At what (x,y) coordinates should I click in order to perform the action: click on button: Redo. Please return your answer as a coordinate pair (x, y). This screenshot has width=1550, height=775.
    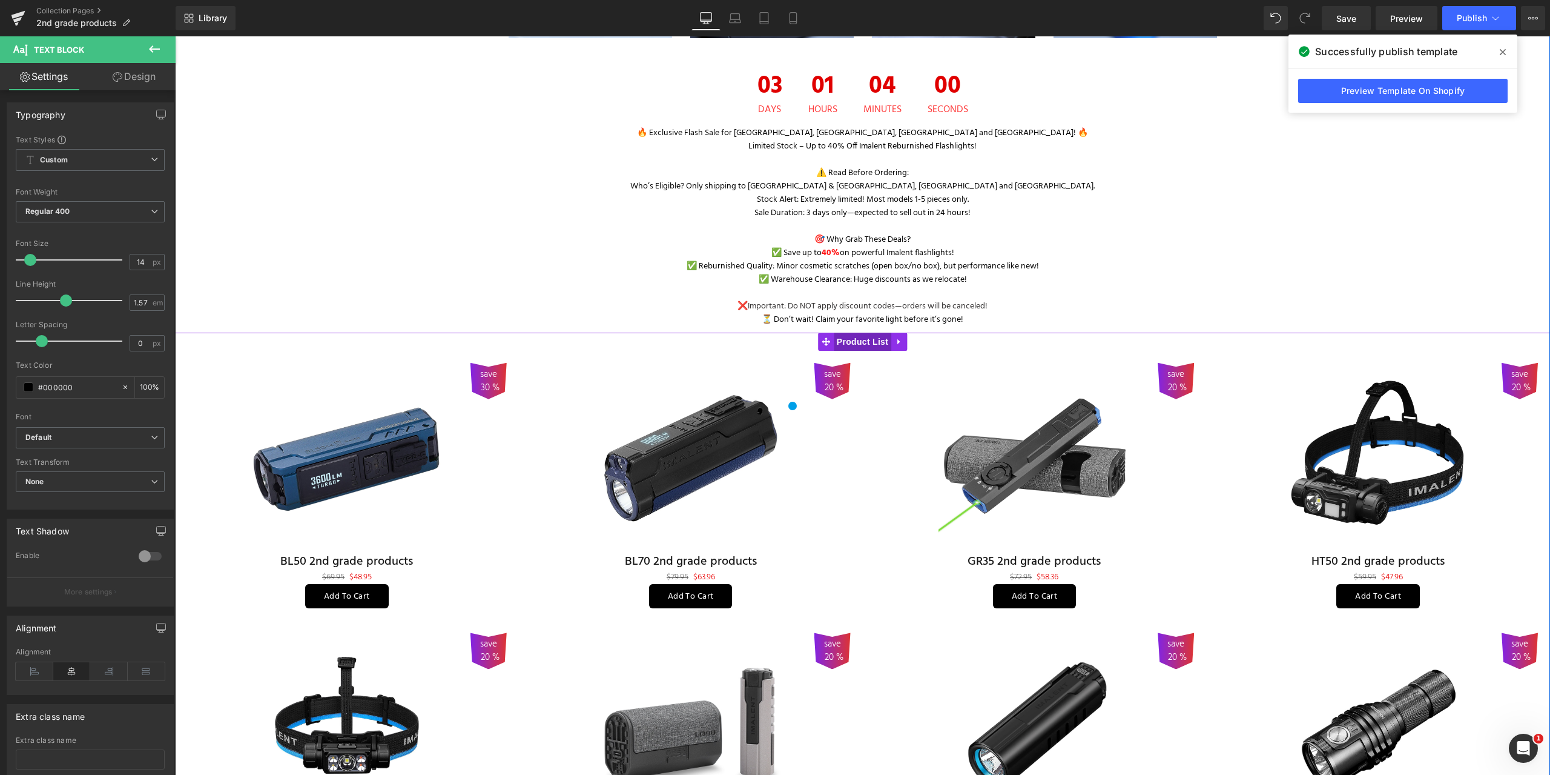
    Looking at the image, I should click on (1305, 18).